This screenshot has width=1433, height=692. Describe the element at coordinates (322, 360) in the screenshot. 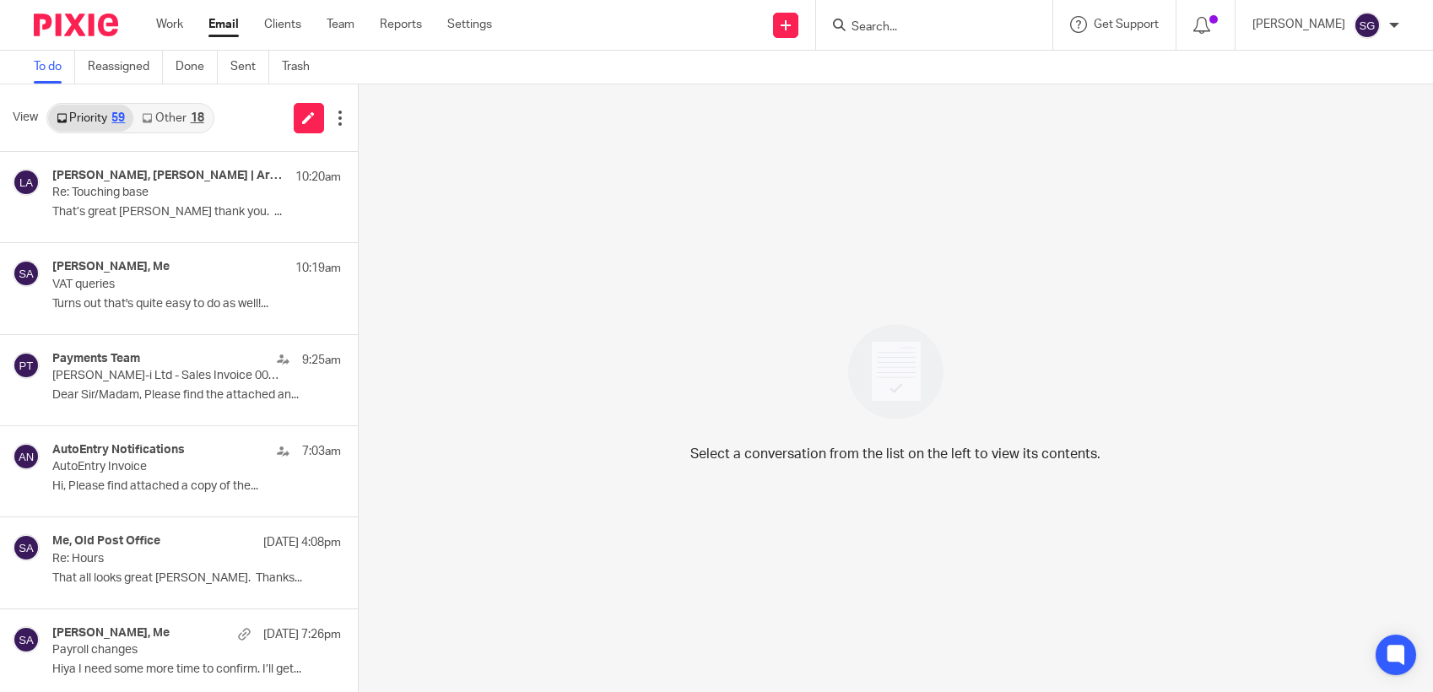

I see `p: 9:25am` at that location.